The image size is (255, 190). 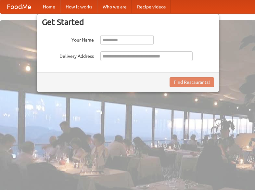 What do you see at coordinates (19, 7) in the screenshot?
I see `a: FoodMe` at bounding box center [19, 7].